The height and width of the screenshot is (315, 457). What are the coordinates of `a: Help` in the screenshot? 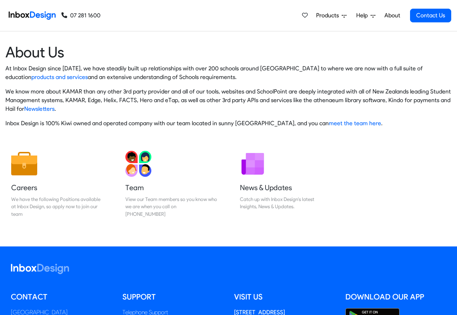 It's located at (366, 16).